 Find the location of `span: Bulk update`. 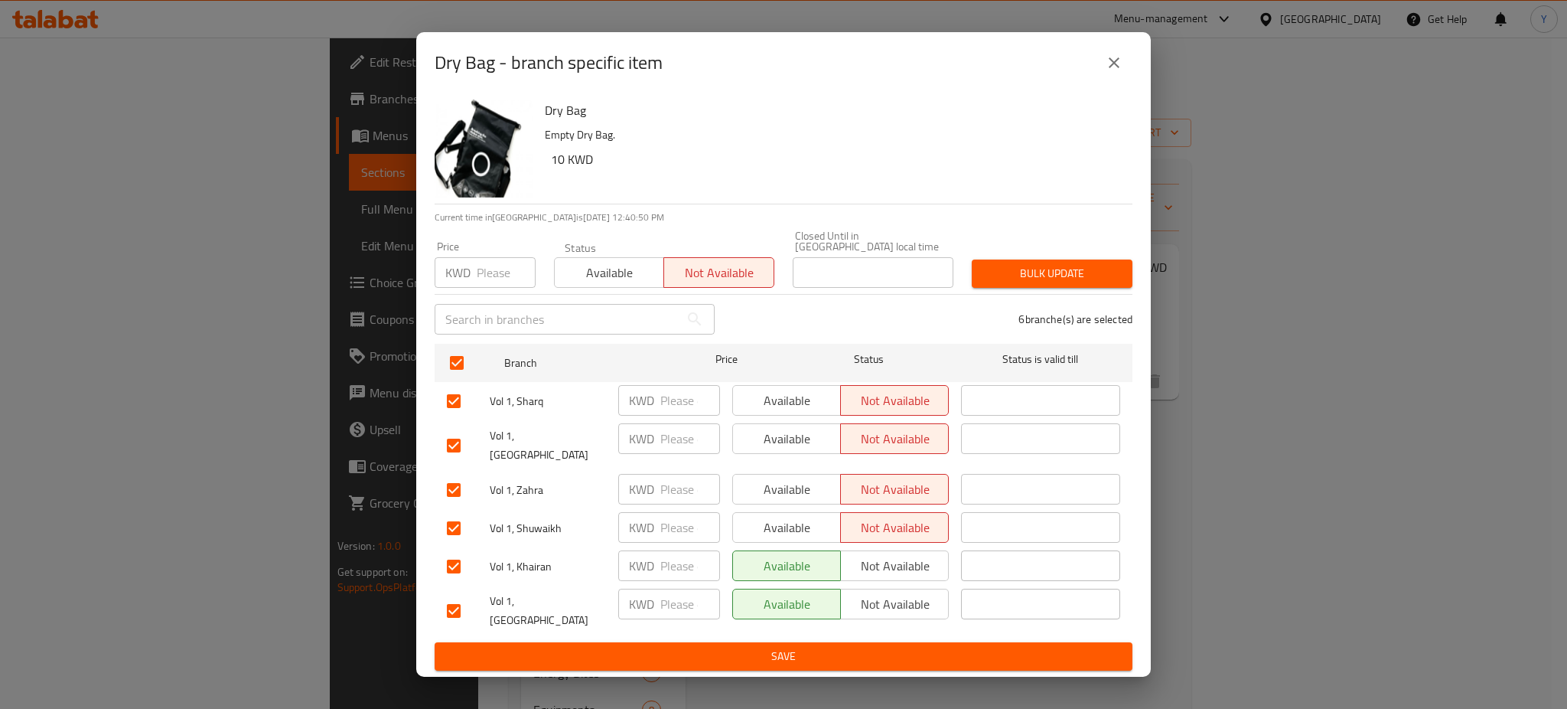

span: Bulk update is located at coordinates (1052, 273).